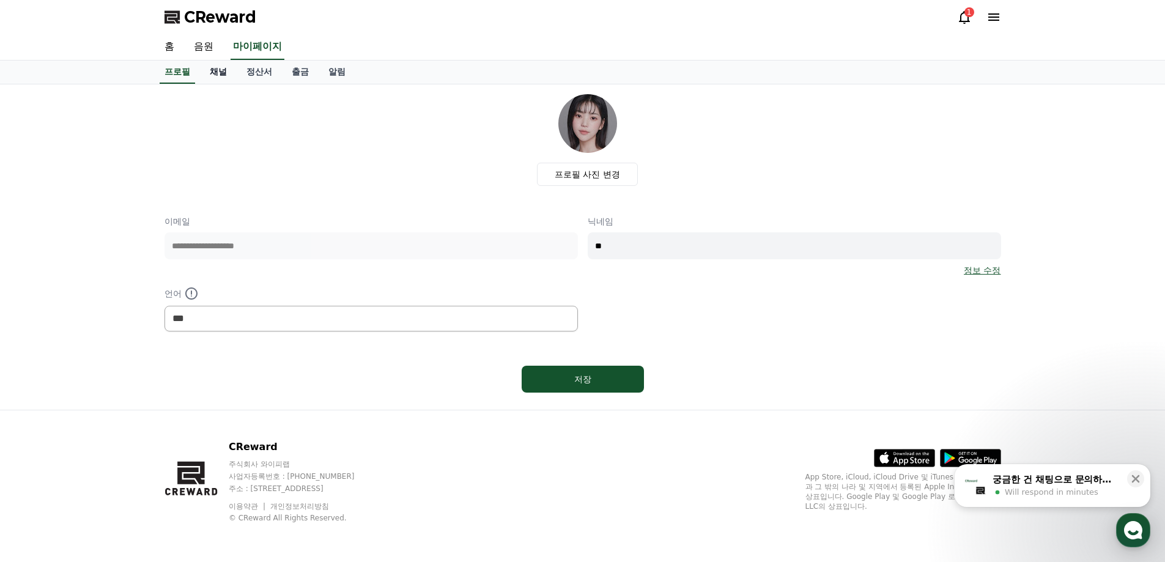 This screenshot has height=562, width=1165. Describe the element at coordinates (583, 379) in the screenshot. I see `div: 저장` at that location.